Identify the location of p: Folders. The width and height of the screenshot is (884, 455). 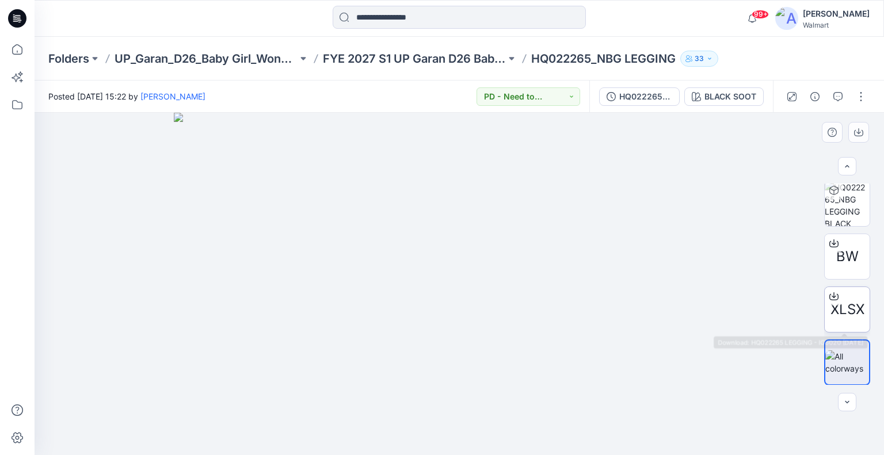
(68, 59).